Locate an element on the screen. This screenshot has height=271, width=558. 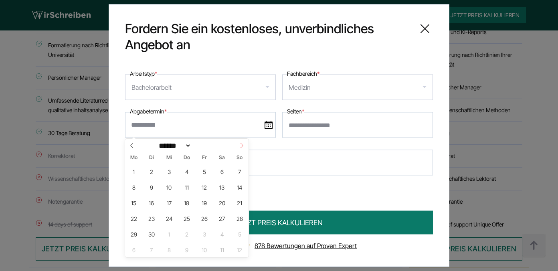
span: September 24, 2025 is located at coordinates (169, 218).